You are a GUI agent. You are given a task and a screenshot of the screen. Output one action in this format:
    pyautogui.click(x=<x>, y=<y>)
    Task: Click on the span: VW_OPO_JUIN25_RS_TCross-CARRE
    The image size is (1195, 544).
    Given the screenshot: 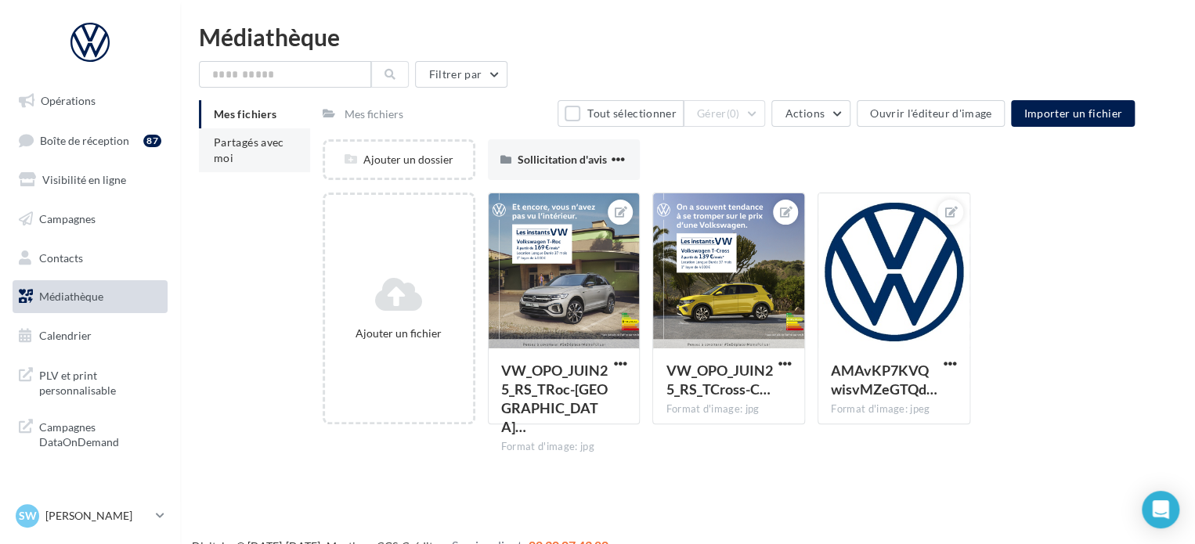 What is the action you would take?
    pyautogui.click(x=719, y=380)
    